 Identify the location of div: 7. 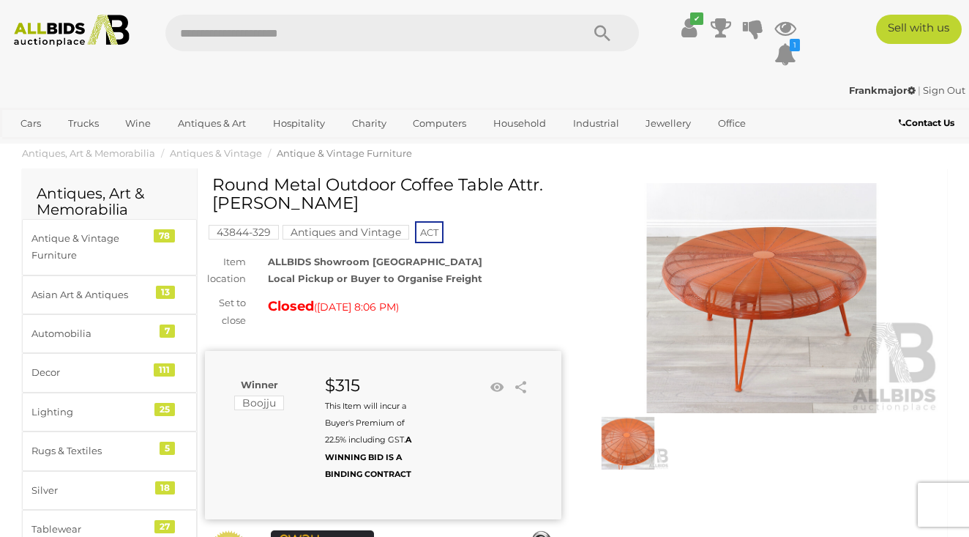
(167, 331).